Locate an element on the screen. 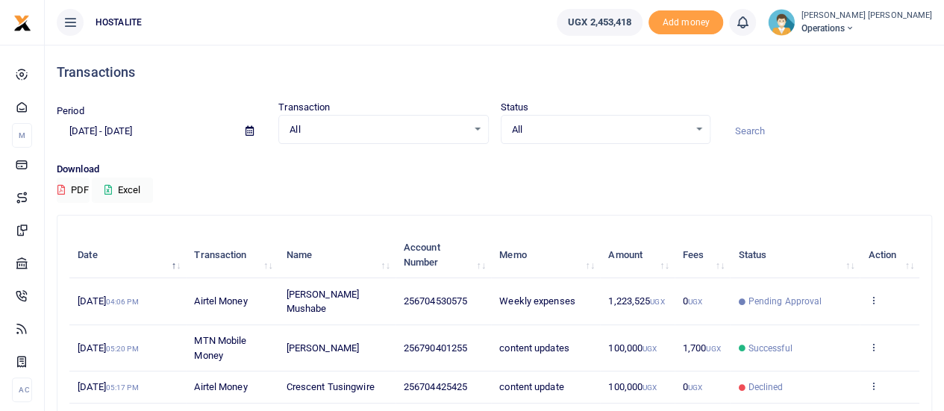 The image size is (944, 411). span: HOSTALITE is located at coordinates (119, 22).